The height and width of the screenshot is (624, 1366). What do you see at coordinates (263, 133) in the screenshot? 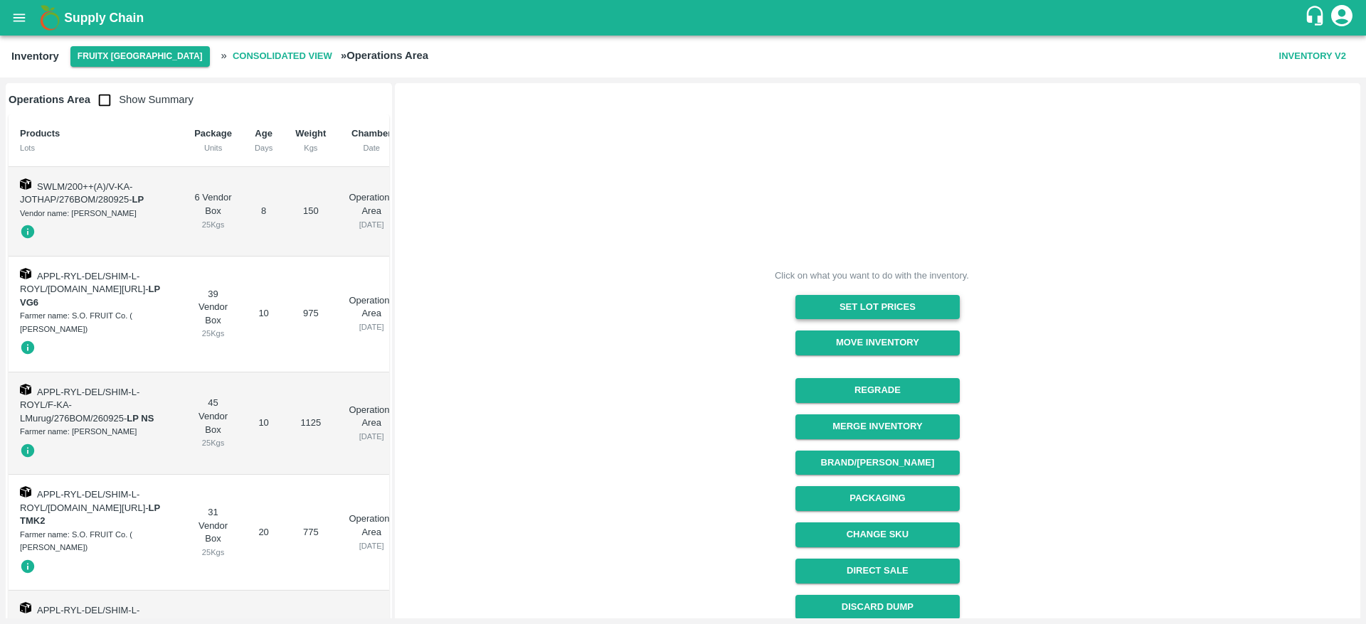
I see `b: Age` at bounding box center [263, 133].